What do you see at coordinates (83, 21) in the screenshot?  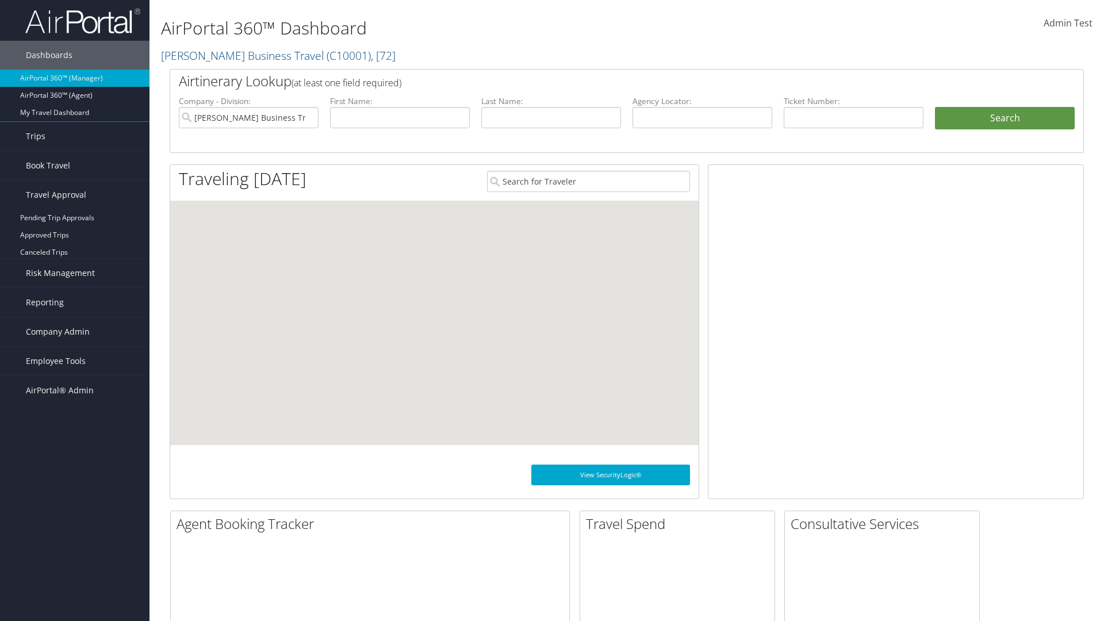 I see `img: airportal-logo.png` at bounding box center [83, 21].